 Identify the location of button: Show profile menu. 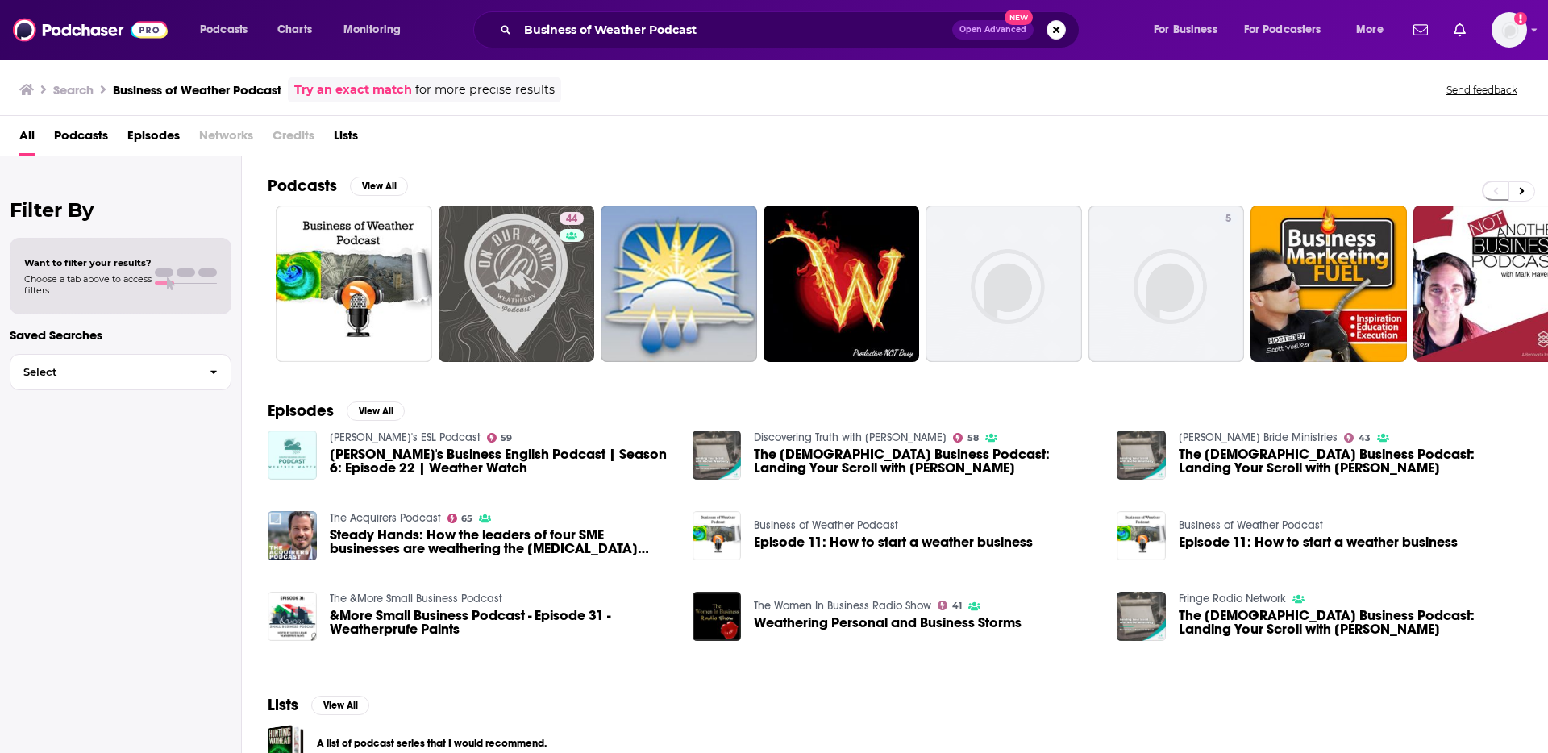
(1509, 30).